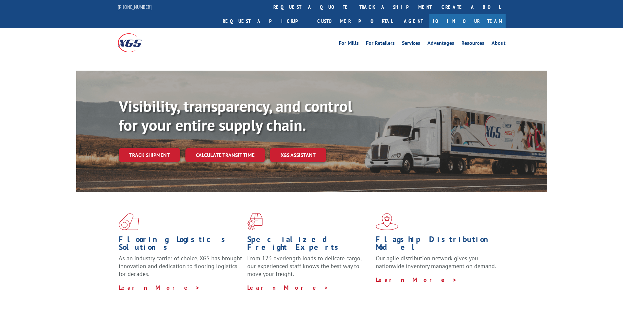 Image resolution: width=623 pixels, height=309 pixels. I want to click on b: Visibility, transparency, and control for your entire supply chain., so click(235, 115).